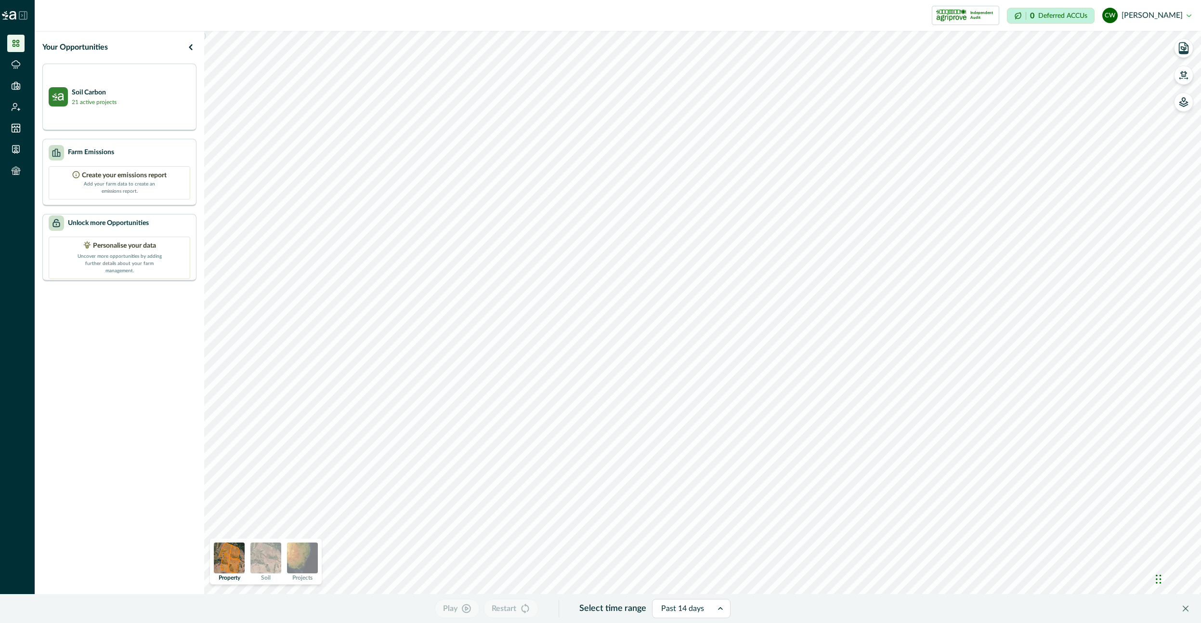 The height and width of the screenshot is (623, 1201). I want to click on img: certification logo, so click(951, 15).